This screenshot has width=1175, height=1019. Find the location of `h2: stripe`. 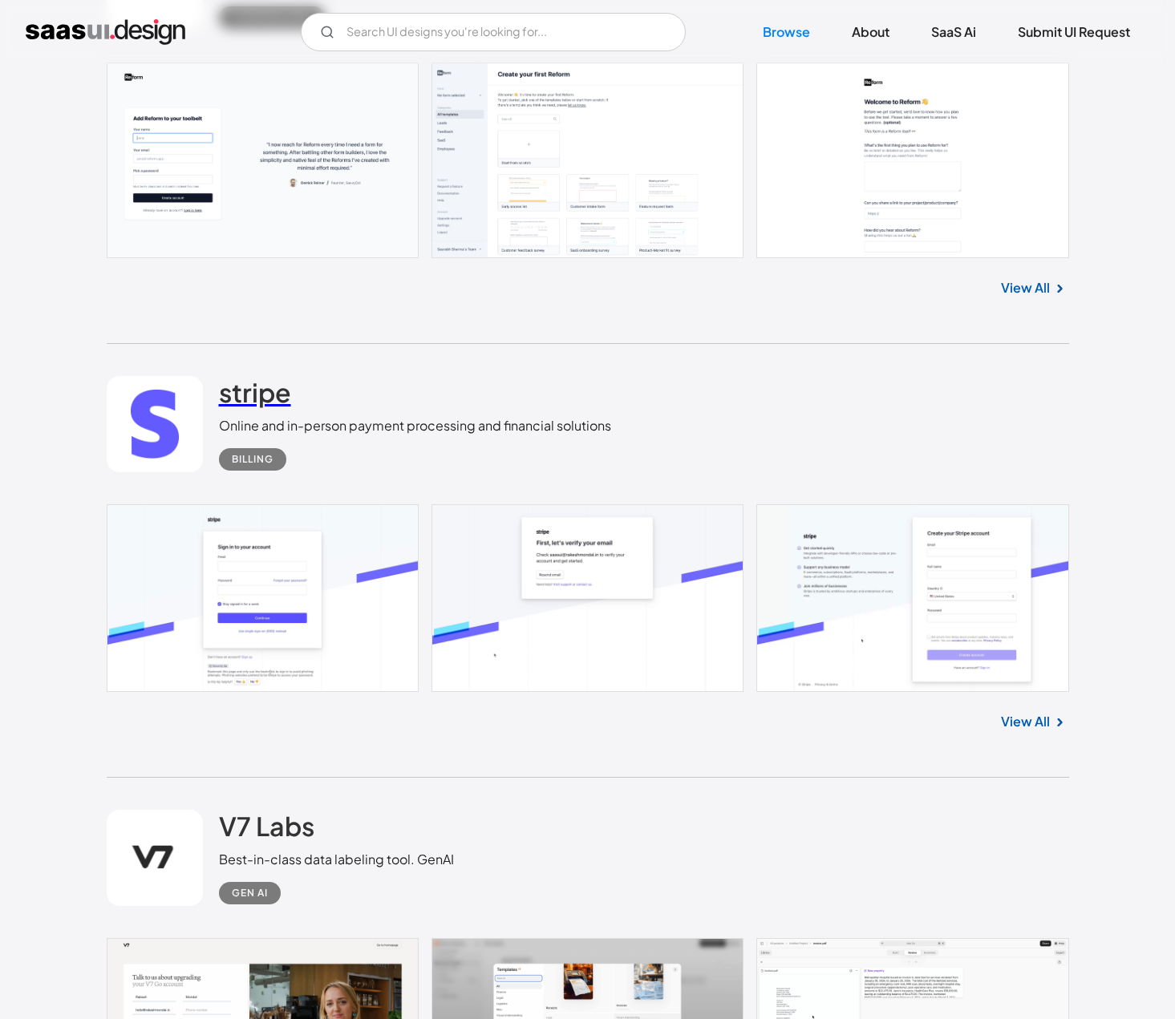

h2: stripe is located at coordinates (255, 392).